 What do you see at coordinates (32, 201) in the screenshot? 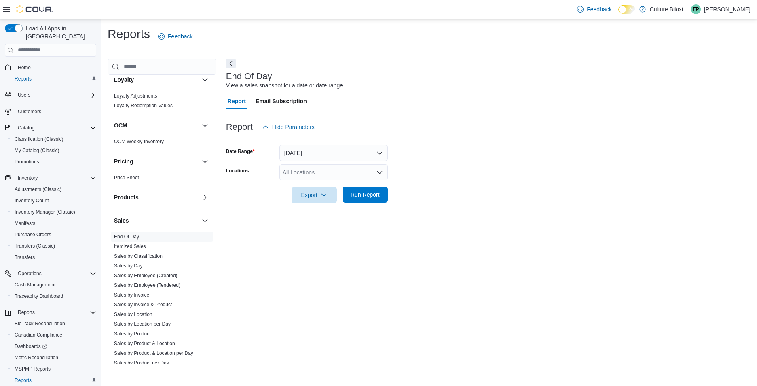
I see `a: Inventory Count` at bounding box center [32, 201].